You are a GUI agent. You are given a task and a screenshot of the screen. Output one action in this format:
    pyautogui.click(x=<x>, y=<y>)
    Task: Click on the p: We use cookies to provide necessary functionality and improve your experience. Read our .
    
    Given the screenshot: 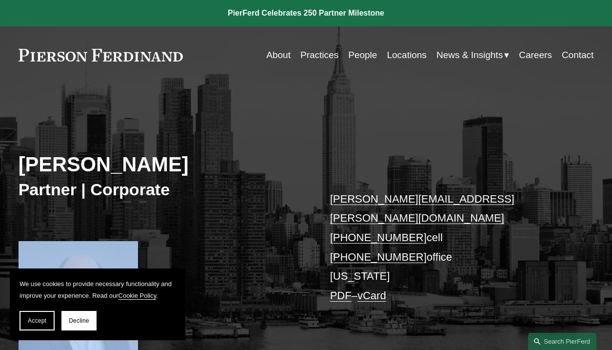 What is the action you would take?
    pyautogui.click(x=98, y=289)
    